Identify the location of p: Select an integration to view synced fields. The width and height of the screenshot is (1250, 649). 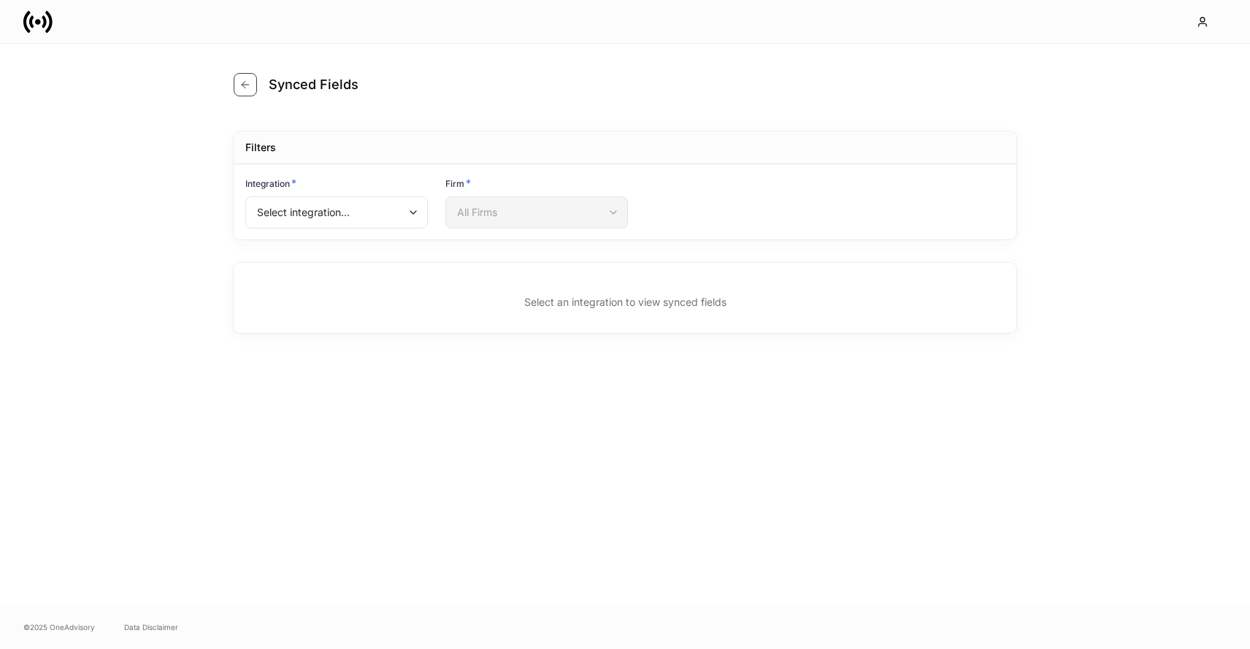
(625, 302).